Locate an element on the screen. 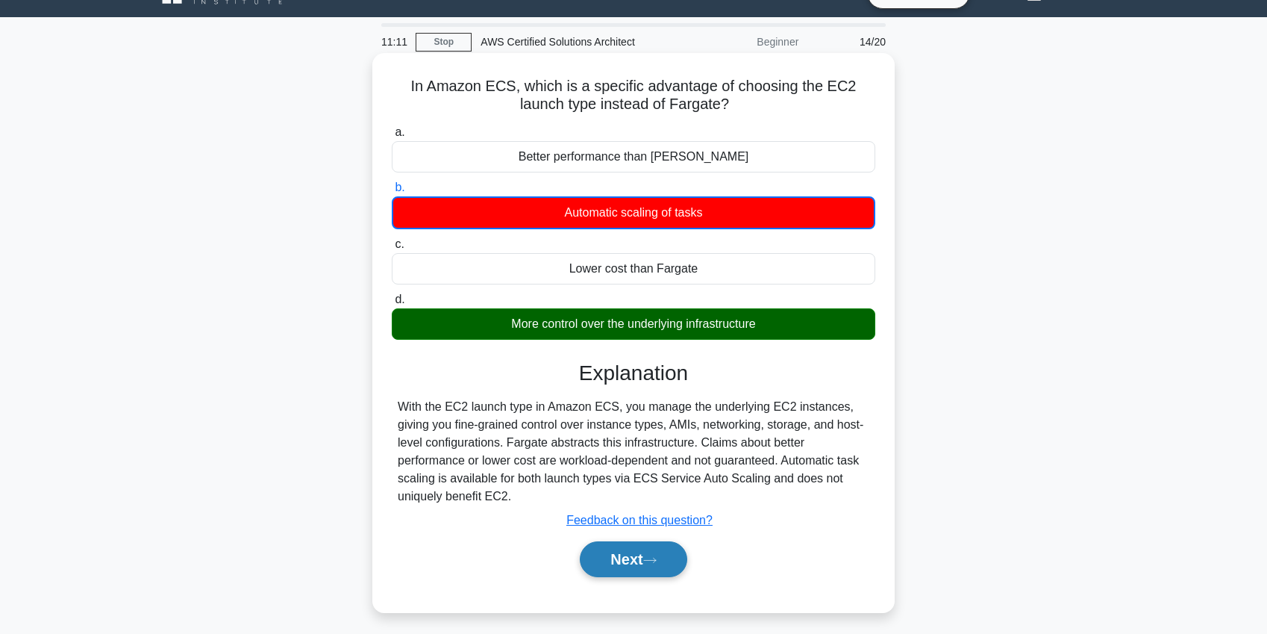  u: Feedback on this question? is located at coordinates (640, 519).